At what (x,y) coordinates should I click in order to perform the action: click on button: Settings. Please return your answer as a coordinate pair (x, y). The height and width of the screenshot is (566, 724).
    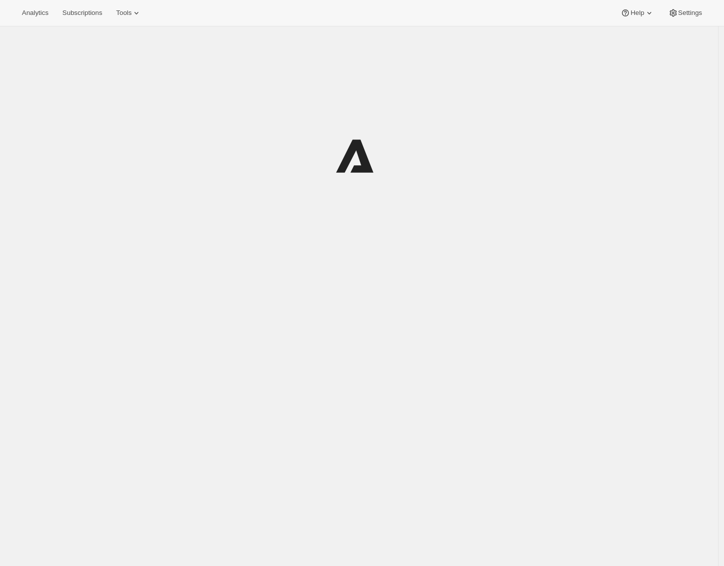
    Looking at the image, I should click on (685, 13).